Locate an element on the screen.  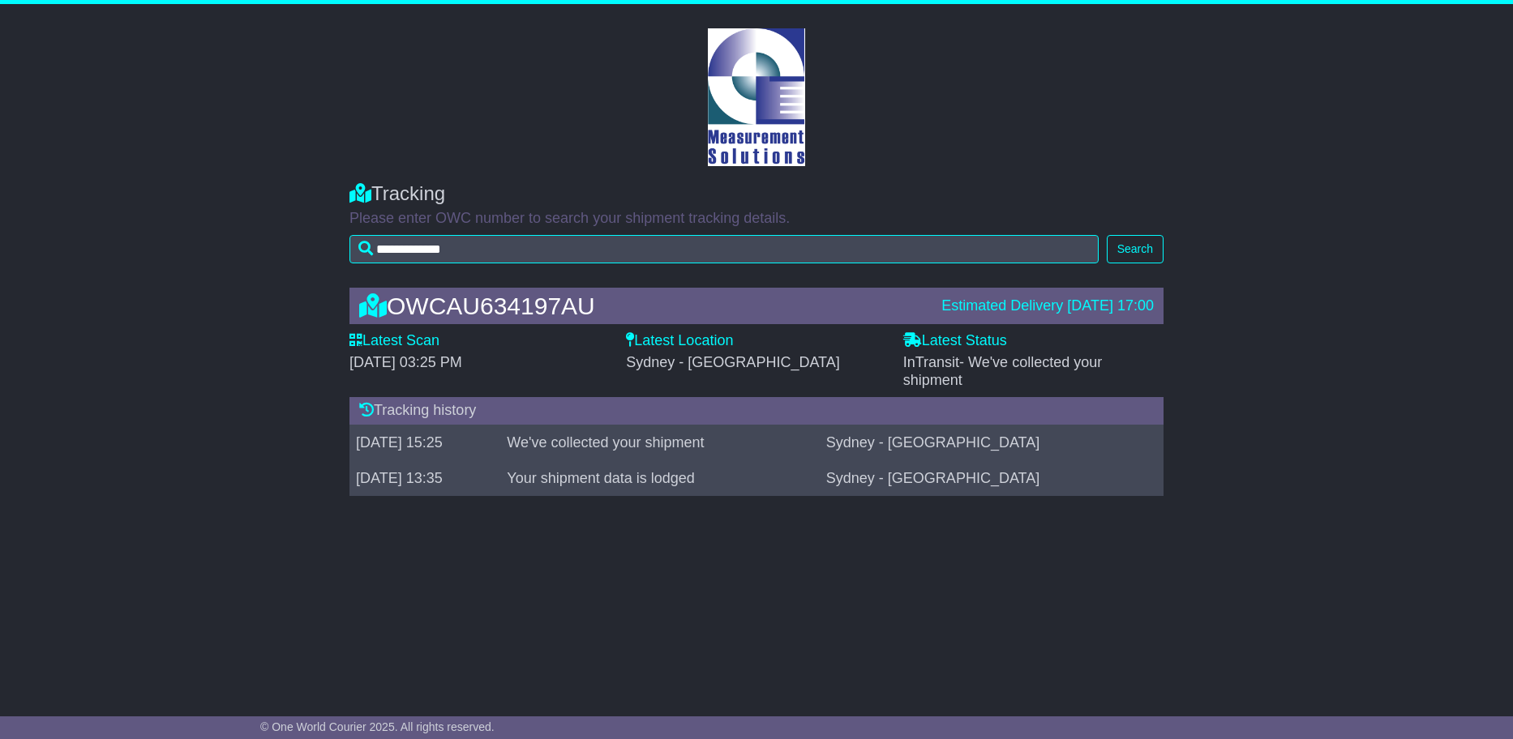
td: We've collected your shipment is located at coordinates (660, 443).